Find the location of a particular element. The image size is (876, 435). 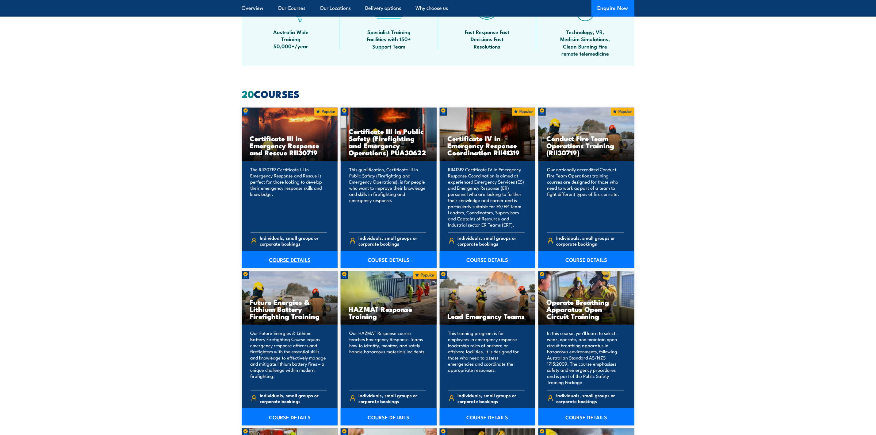

span: Technology, VR, Medisim Simulations, Clean Burning Fire remote telemedicine is located at coordinates (586, 43).